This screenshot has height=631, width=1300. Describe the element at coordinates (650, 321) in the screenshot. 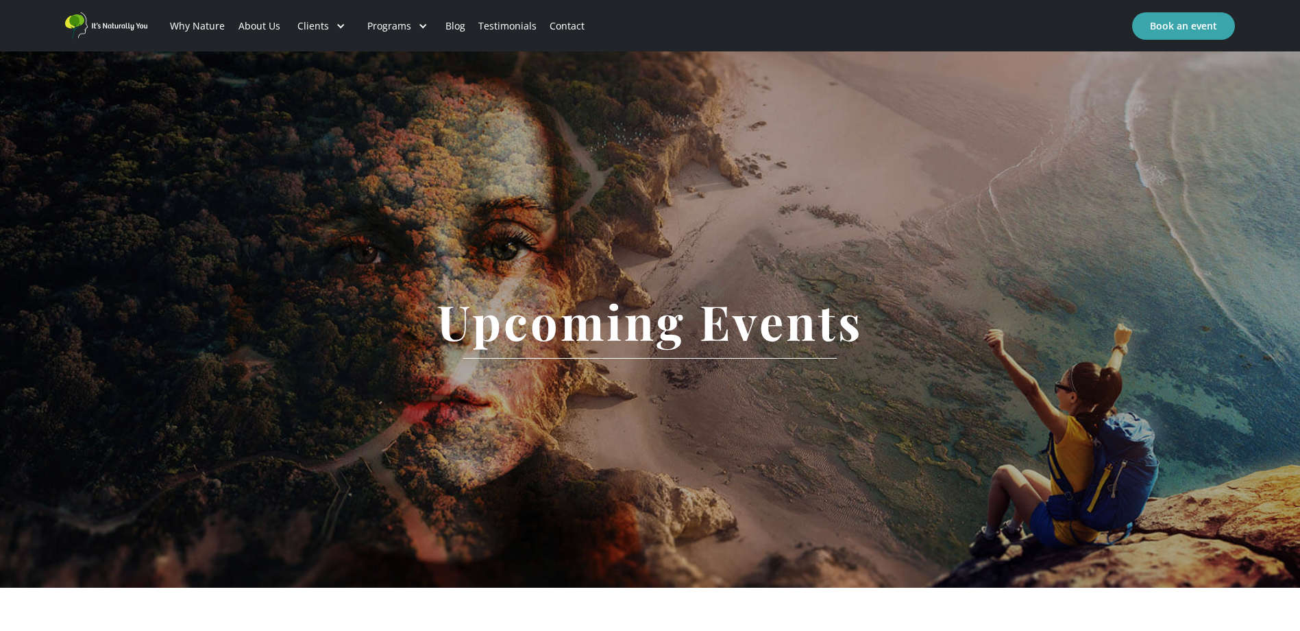

I see `h1: Upcoming Events` at that location.